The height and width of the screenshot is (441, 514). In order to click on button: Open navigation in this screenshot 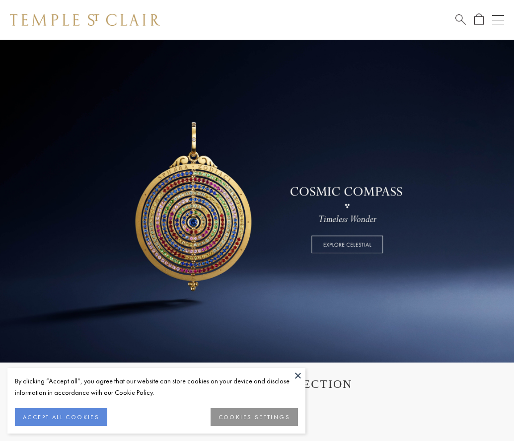, I will do `click(498, 20)`.